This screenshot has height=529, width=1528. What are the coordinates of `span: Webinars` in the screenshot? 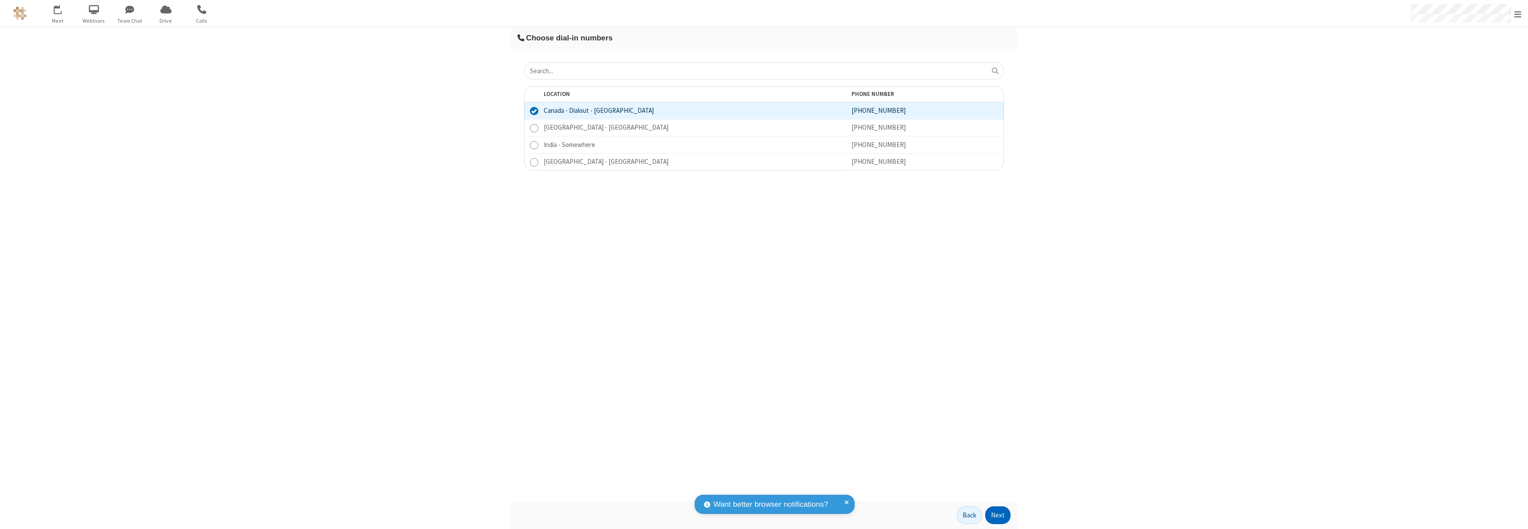 It's located at (94, 21).